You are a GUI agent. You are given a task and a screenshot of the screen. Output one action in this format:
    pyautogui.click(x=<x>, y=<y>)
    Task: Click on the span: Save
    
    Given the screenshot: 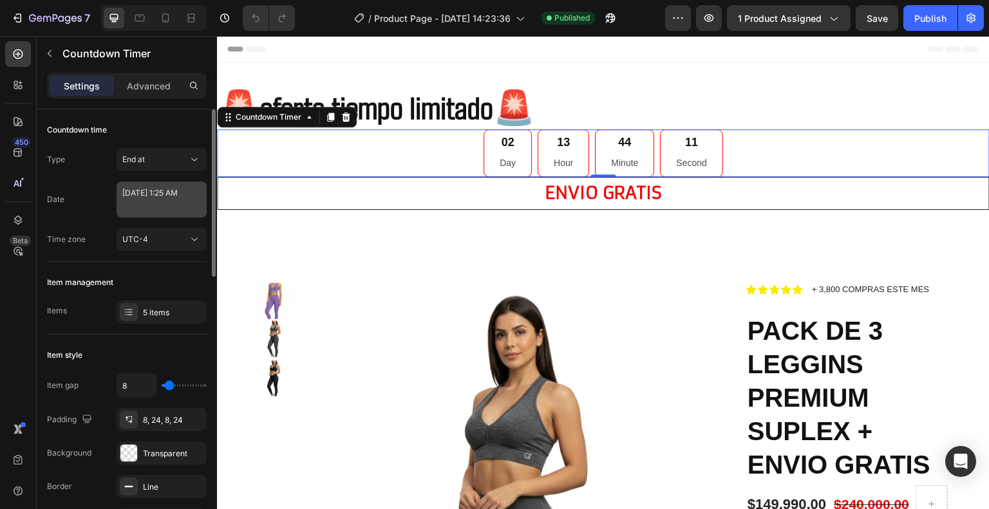 What is the action you would take?
    pyautogui.click(x=877, y=18)
    